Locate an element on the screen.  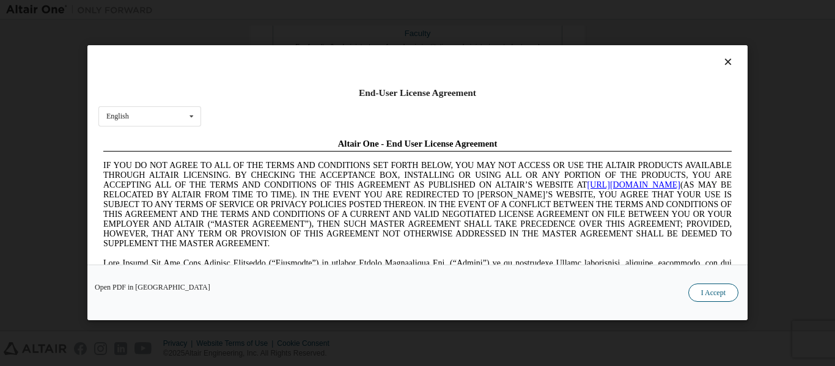
span: IF YOU DO NOT AGREE TO ALL OF THE TERMS AND CONDITIONS SET FORTH BELOW, YOU MAY NOT ACCESS OR USE... is located at coordinates (319, 70).